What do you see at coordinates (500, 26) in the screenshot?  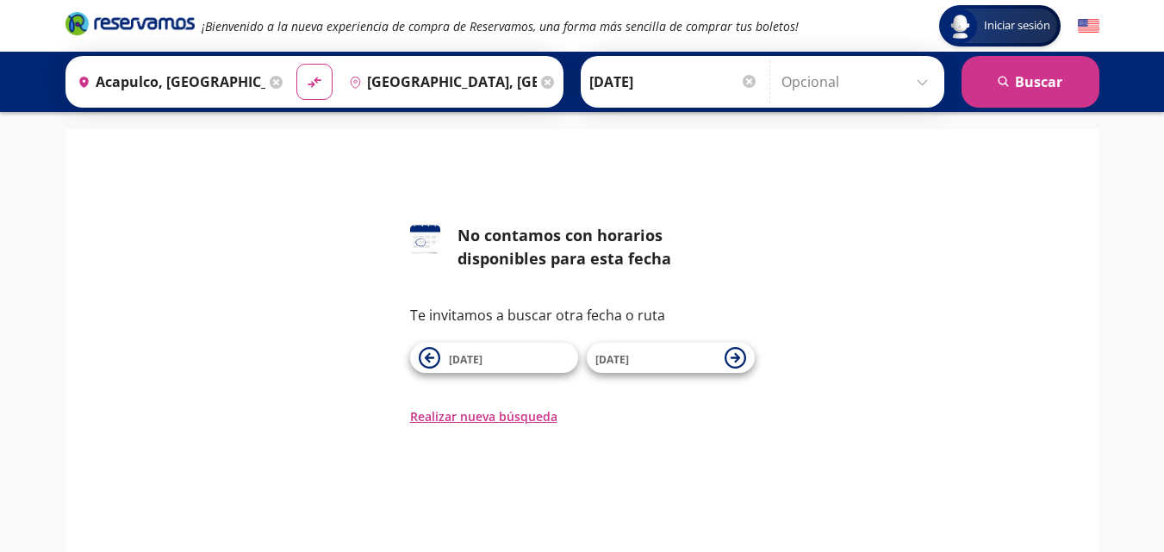 I see `em: ¡Bienvenido a la nueva experiencia de compra de Reservamos, una forma más sencilla de comprar tus...` at bounding box center [500, 26].